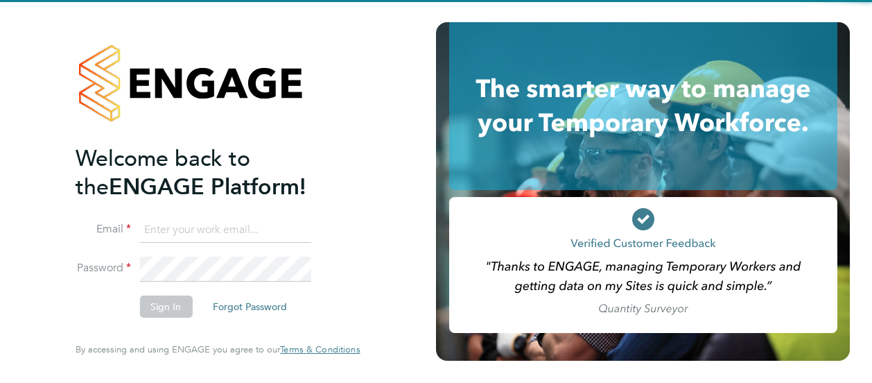 This screenshot has width=872, height=383. What do you see at coordinates (163, 173) in the screenshot?
I see `span: Welcome back to the` at bounding box center [163, 173].